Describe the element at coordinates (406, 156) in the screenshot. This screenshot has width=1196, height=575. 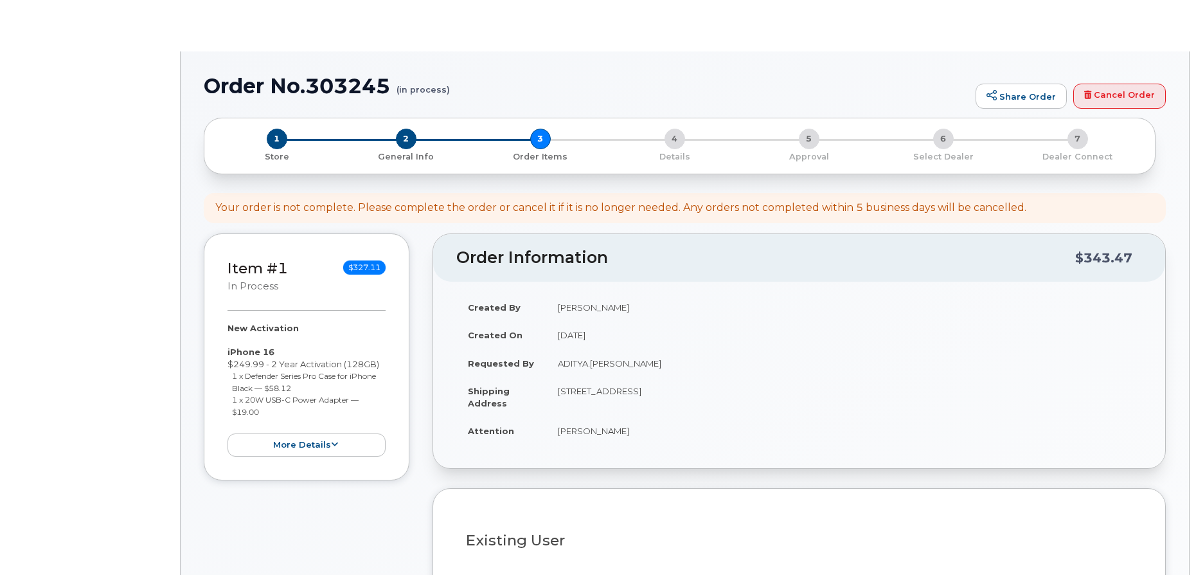
I see `a: 2 General Info` at that location.